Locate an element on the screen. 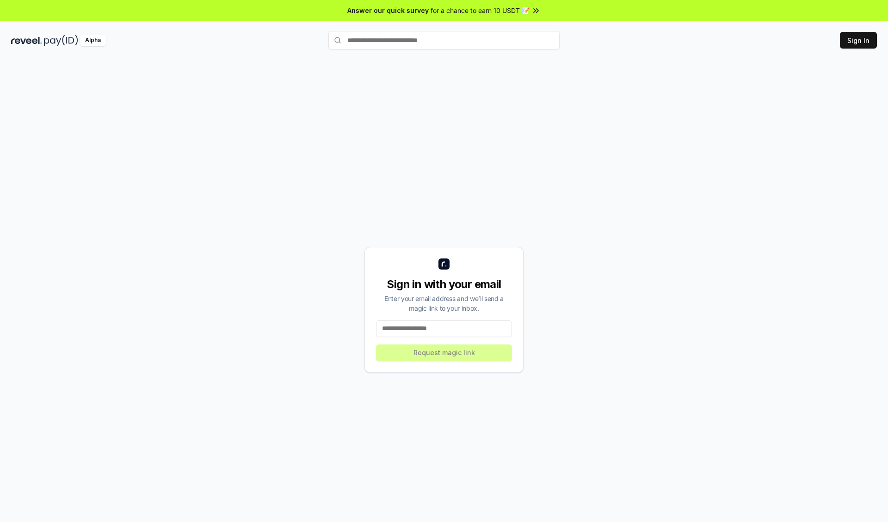 This screenshot has height=522, width=888. img: logo_small is located at coordinates (444, 264).